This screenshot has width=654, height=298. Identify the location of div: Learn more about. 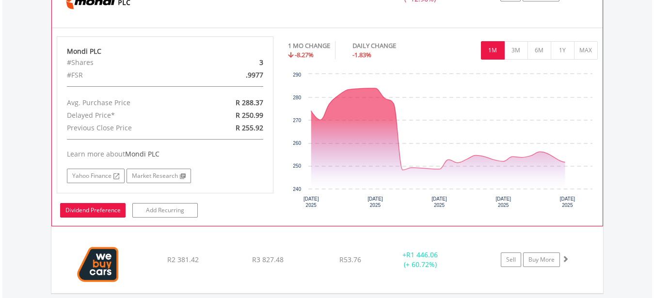
(165, 154).